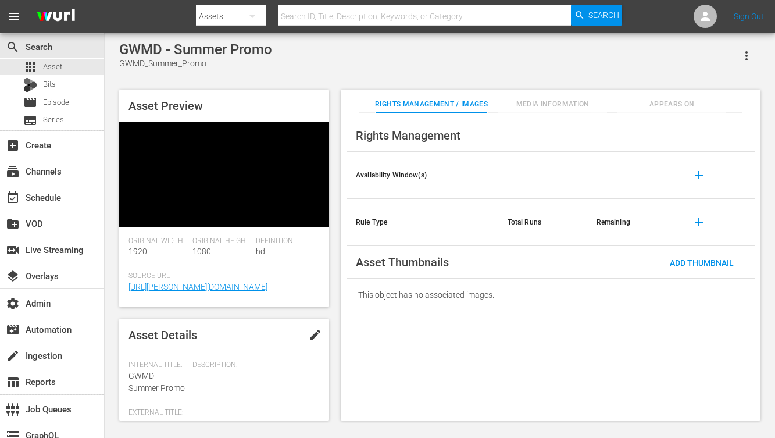 This screenshot has width=775, height=438. I want to click on span: Appears On, so click(671, 104).